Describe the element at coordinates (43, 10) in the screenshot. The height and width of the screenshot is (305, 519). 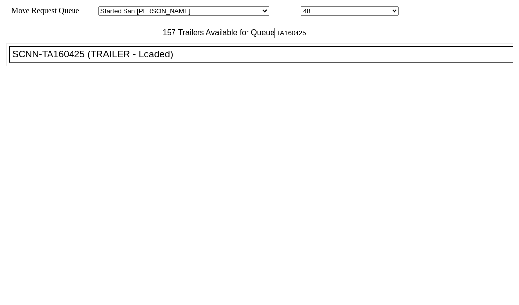
I see `span: Move Request Queue` at that location.